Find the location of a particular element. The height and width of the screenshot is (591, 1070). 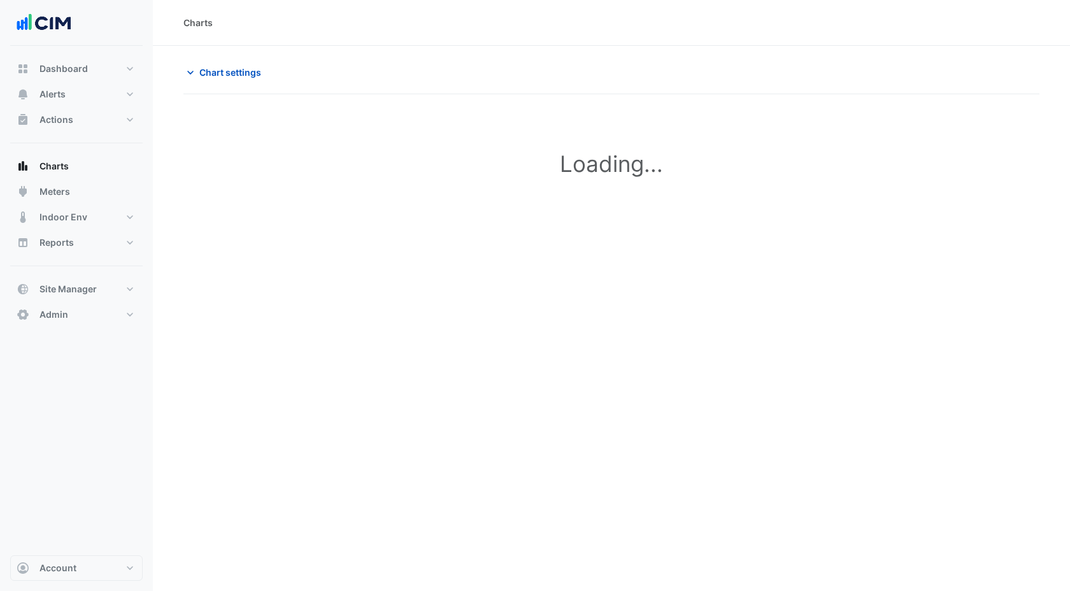

app-icon: Actions is located at coordinates (23, 120).